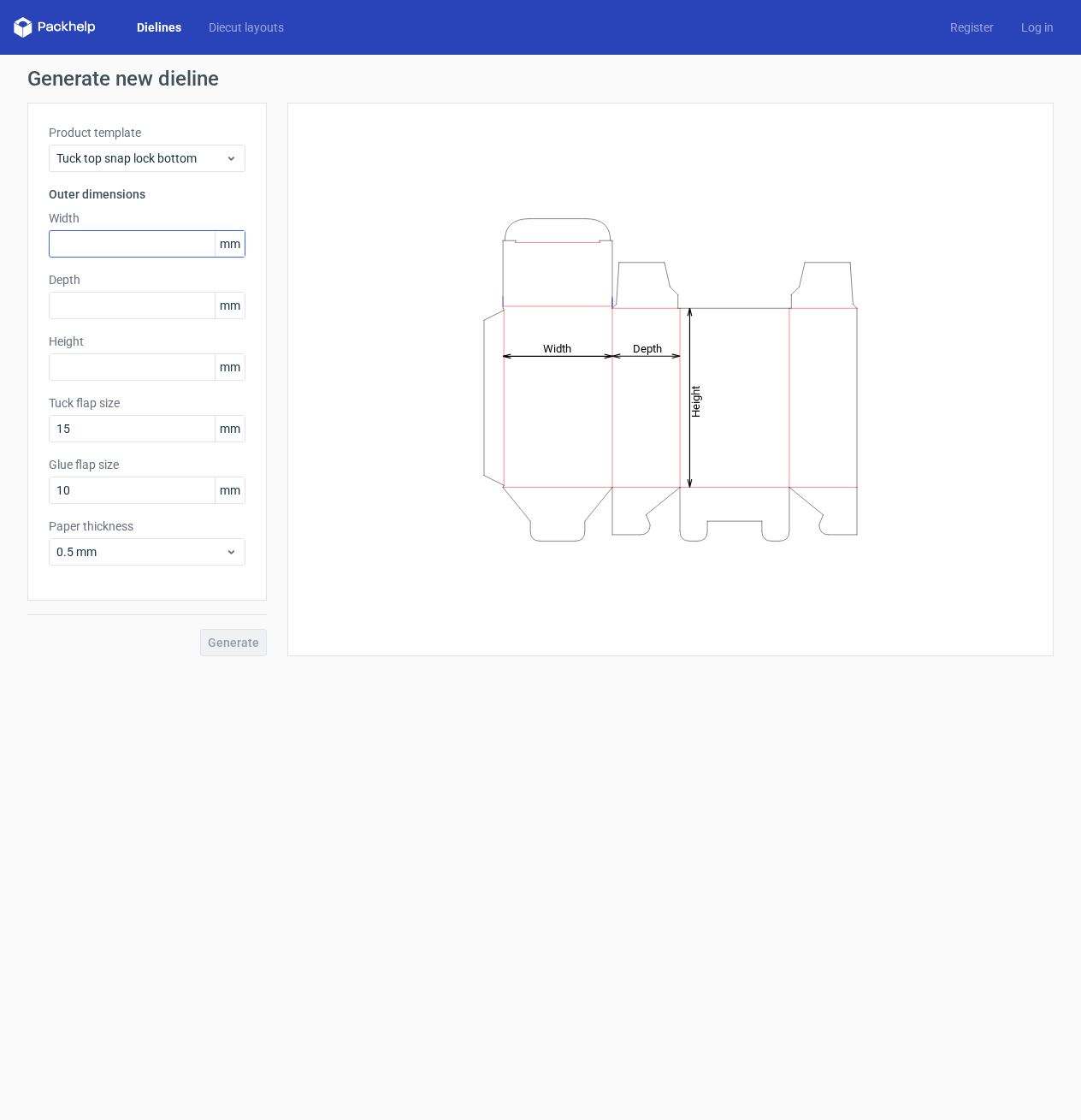 The height and width of the screenshot is (1120, 1081). What do you see at coordinates (140, 158) in the screenshot?
I see `span: Tuck top snap lock bottom` at bounding box center [140, 158].